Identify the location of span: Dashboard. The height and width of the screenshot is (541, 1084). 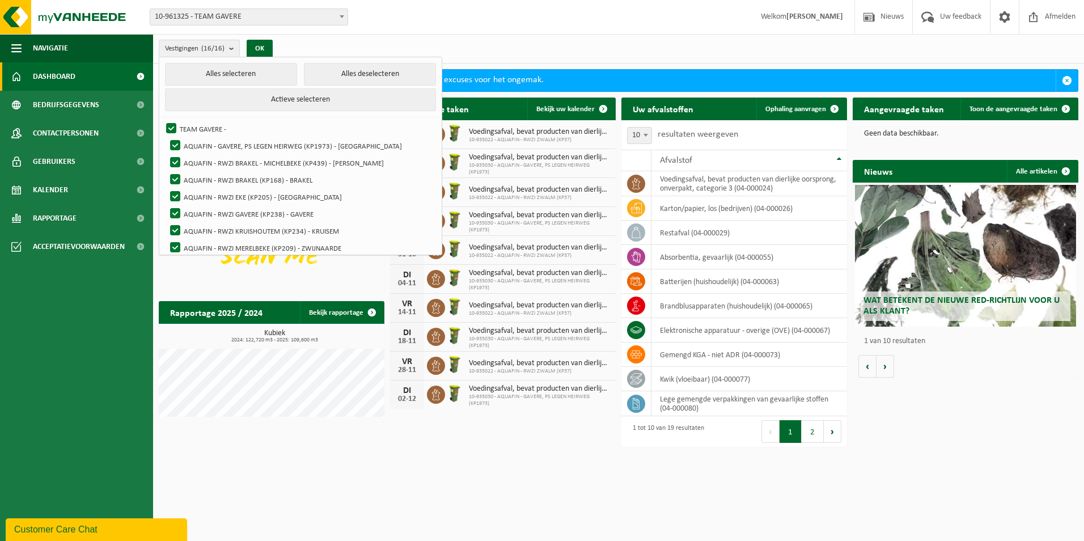
(54, 77).